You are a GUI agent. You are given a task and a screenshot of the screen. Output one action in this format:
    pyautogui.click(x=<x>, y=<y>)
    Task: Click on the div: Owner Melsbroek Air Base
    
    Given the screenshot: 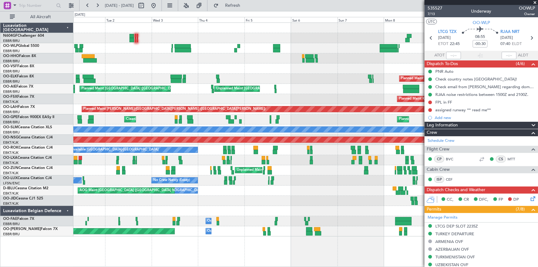 What is the action you would take?
    pyautogui.click(x=229, y=221)
    